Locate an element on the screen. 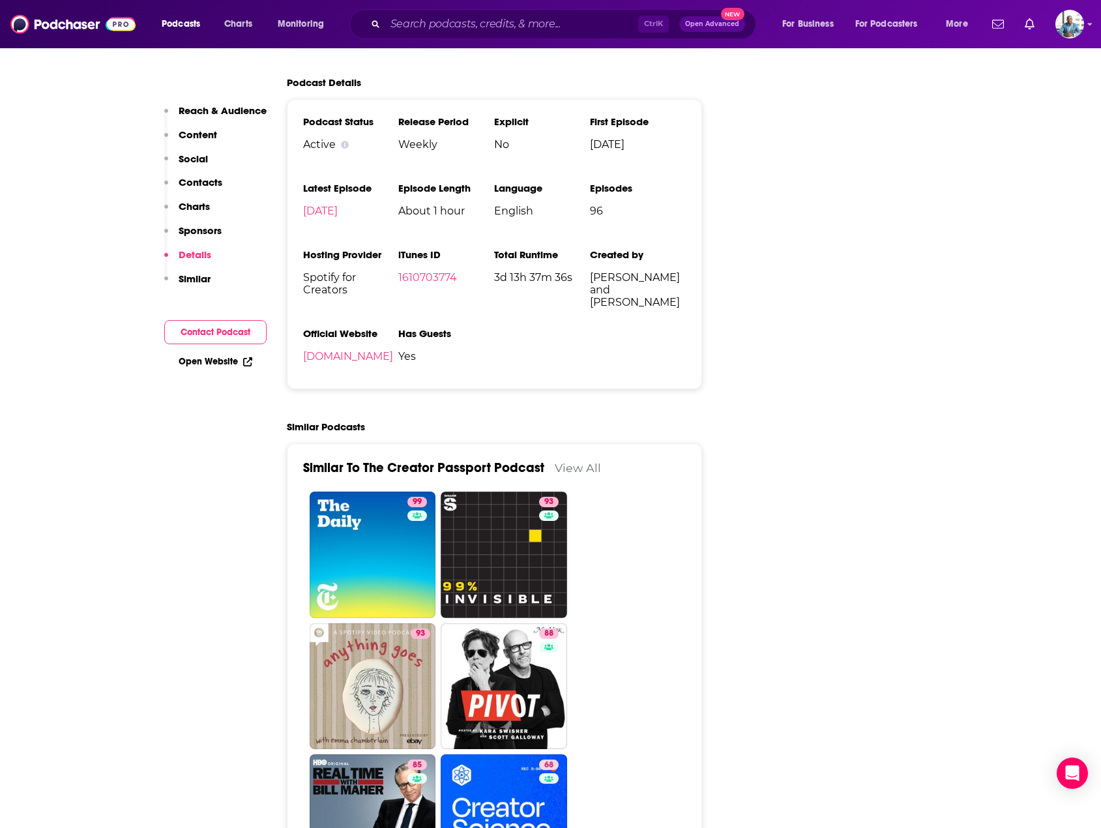 This screenshot has height=828, width=1101. a: Charts is located at coordinates (238, 24).